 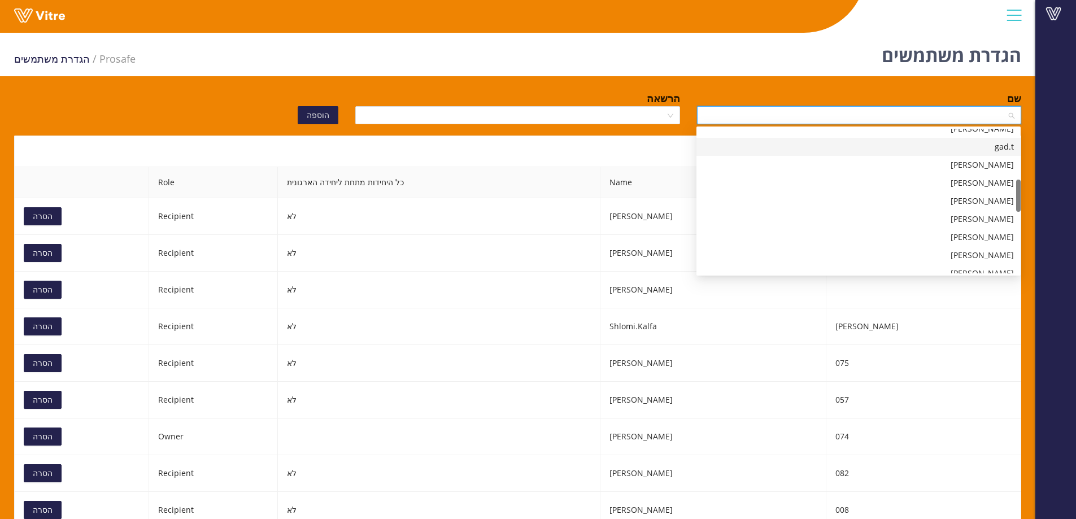 I want to click on span: Name, so click(x=713, y=182).